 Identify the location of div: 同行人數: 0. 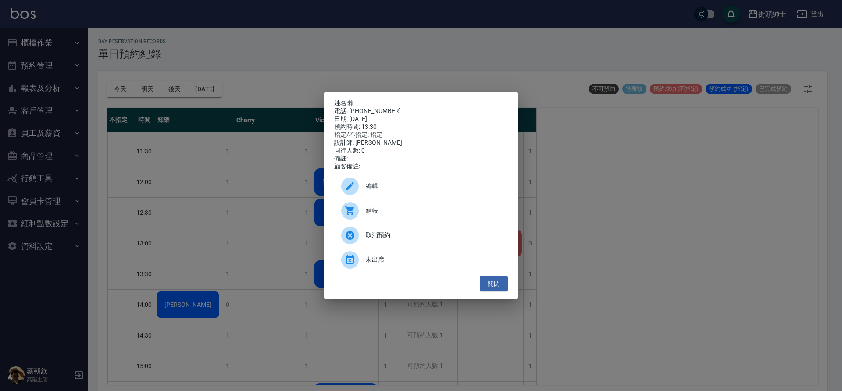
(421, 151).